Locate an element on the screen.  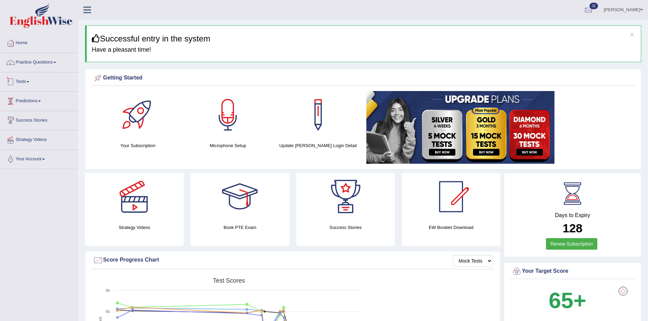
h4: Success Stories is located at coordinates (345, 227).